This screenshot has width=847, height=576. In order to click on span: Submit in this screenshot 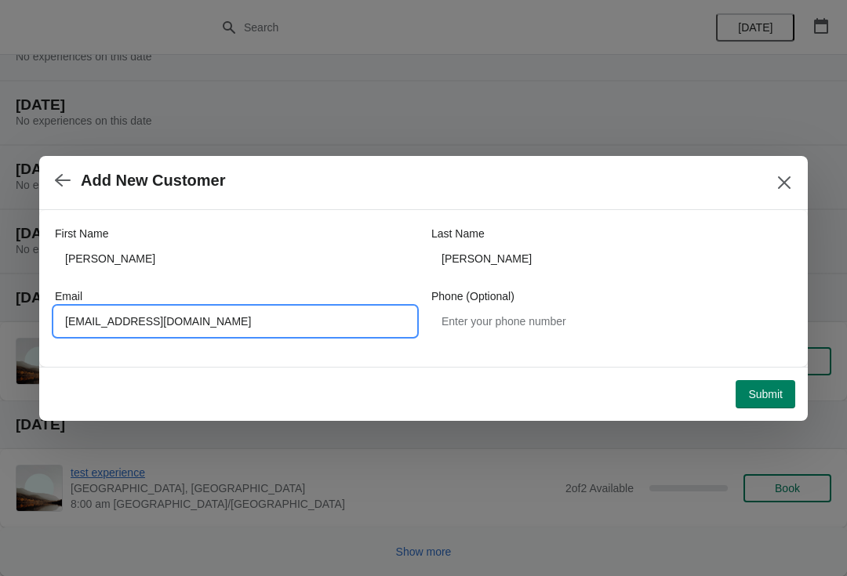, I will do `click(765, 394)`.